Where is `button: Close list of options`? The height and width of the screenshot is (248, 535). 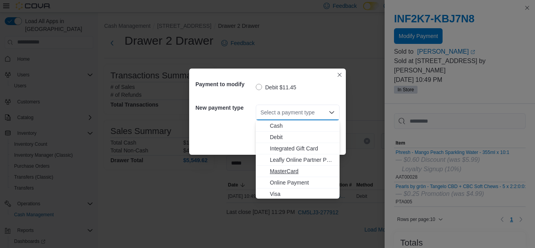
button: Close list of options is located at coordinates (332, 112).